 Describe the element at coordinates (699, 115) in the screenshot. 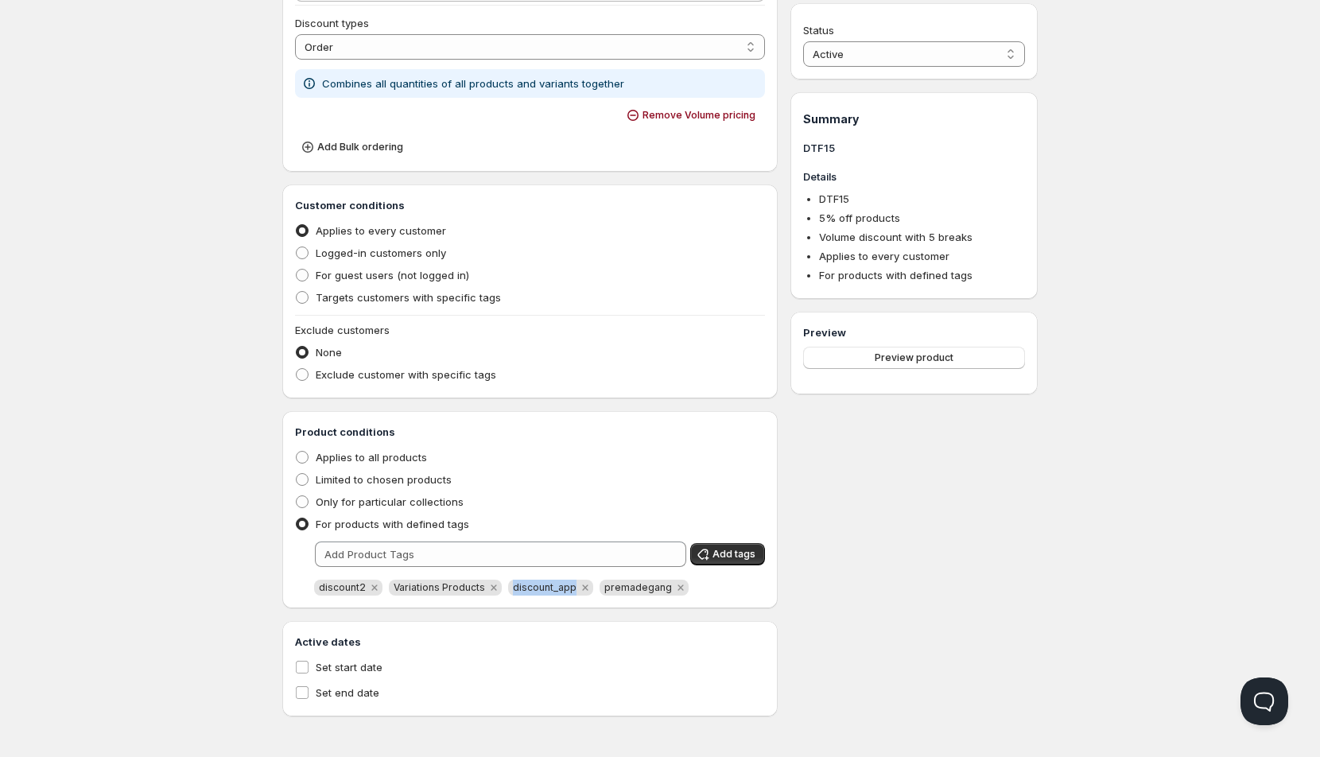

I see `span: Remove Volume pricing` at that location.